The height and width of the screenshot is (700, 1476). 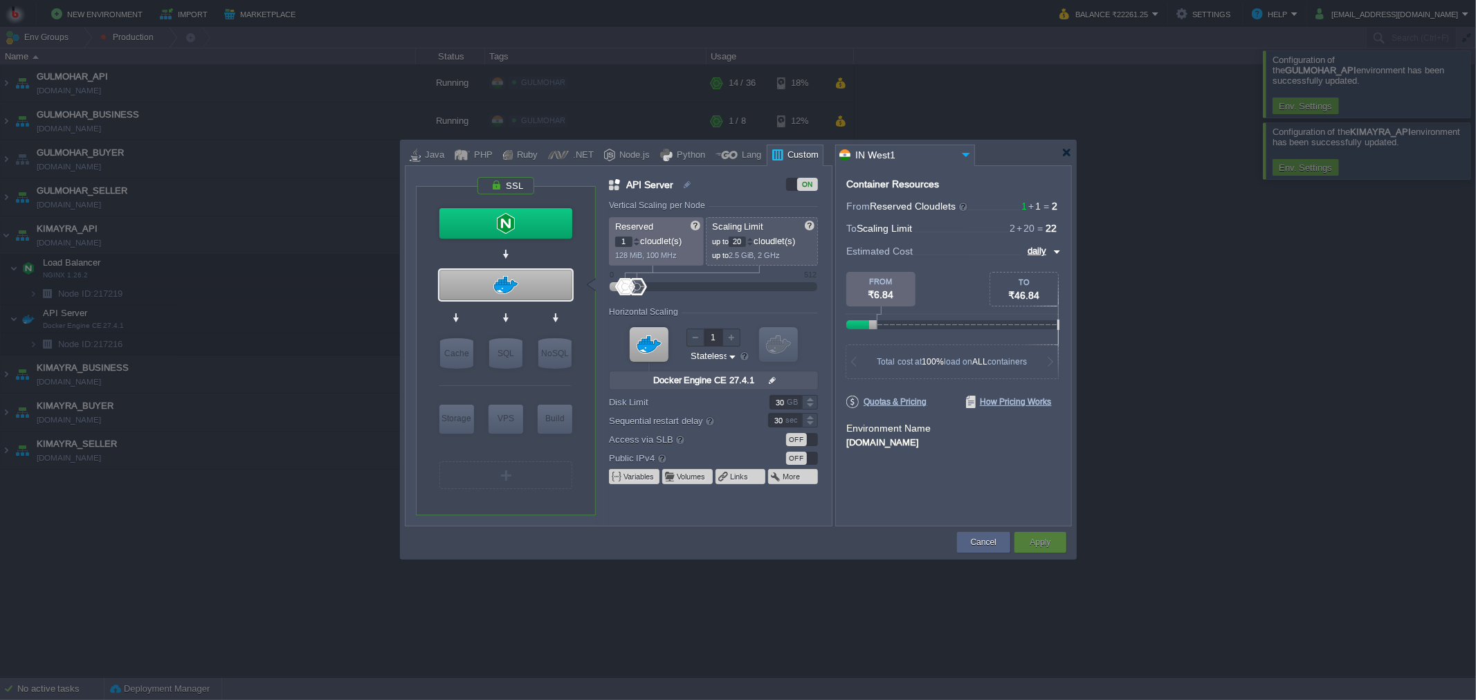 What do you see at coordinates (881, 295) in the screenshot?
I see `span: ₹6.84` at bounding box center [881, 295].